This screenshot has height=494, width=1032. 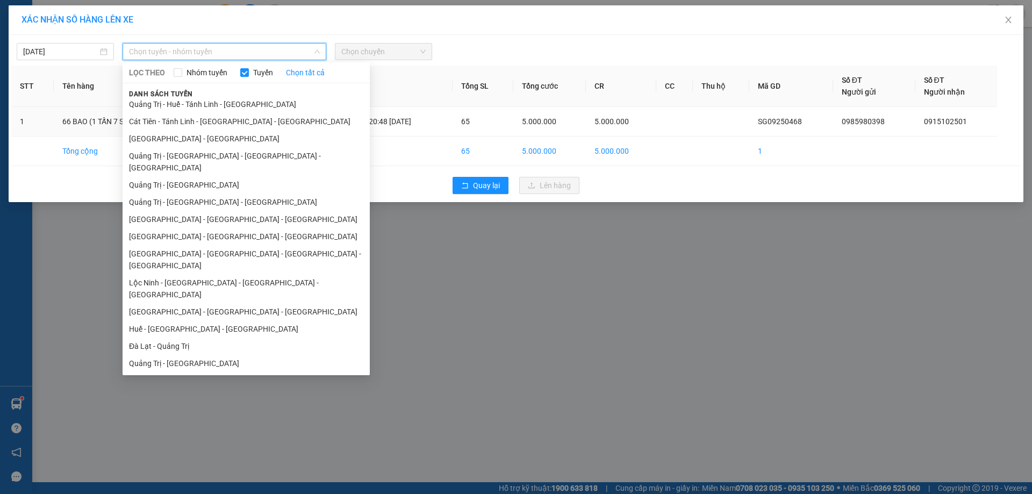 I want to click on input: 13/09/2025, so click(x=60, y=52).